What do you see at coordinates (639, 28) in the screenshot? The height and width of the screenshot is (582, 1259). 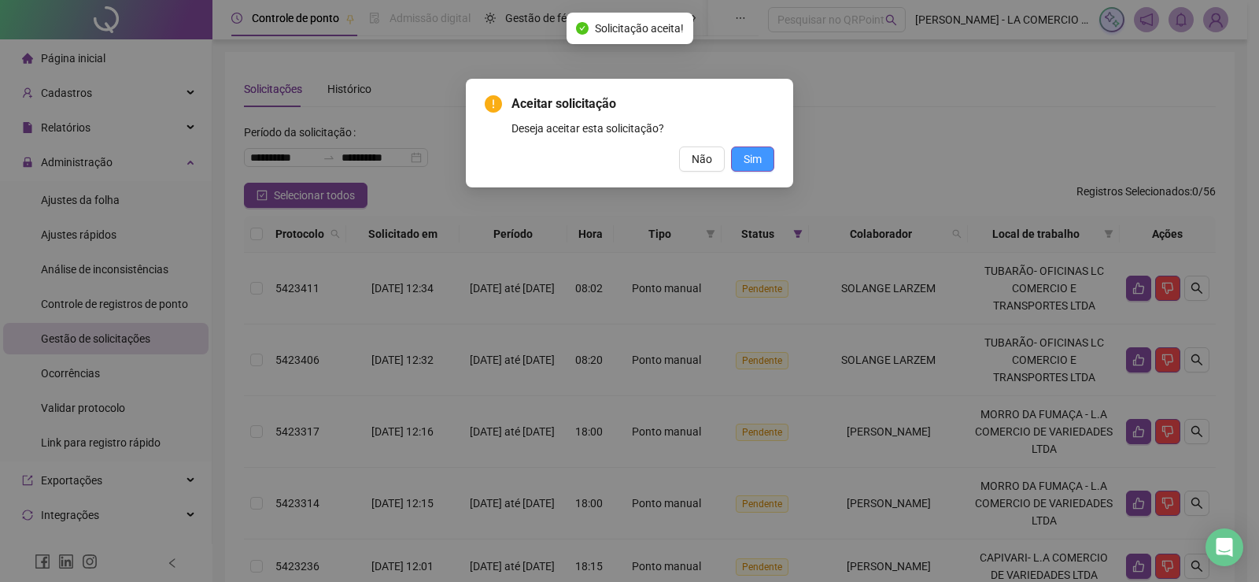 I see `span: Solicitação aceita!` at bounding box center [639, 28].